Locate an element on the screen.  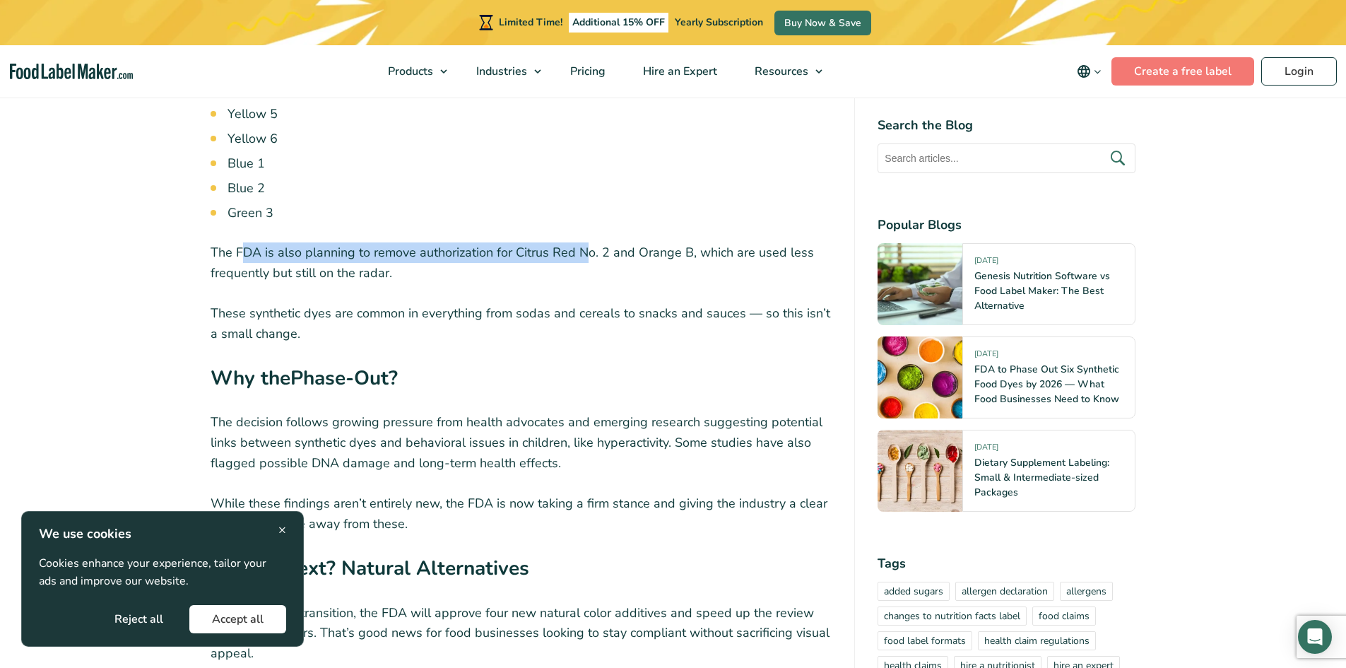
a: changes to nutrition facts label is located at coordinates (952, 616).